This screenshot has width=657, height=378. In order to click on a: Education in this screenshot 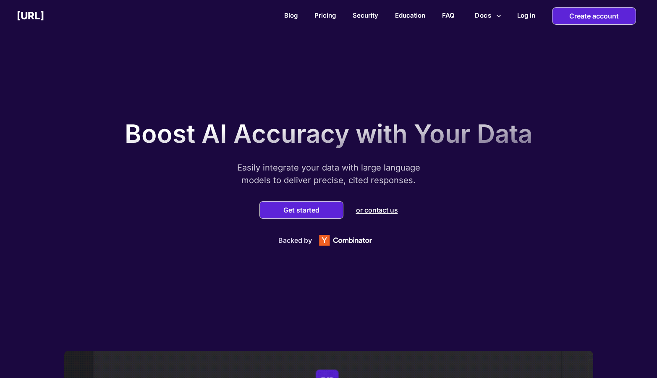, I will do `click(410, 15)`.